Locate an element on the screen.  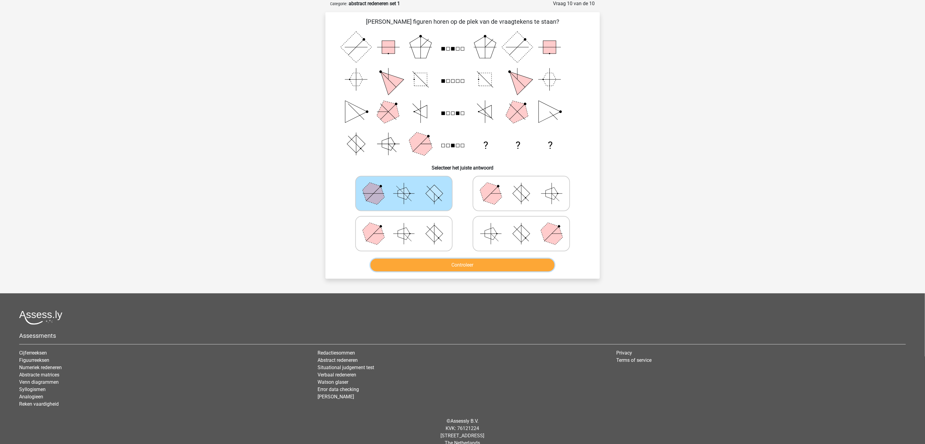
a: Abstract redeneren is located at coordinates (338, 360).